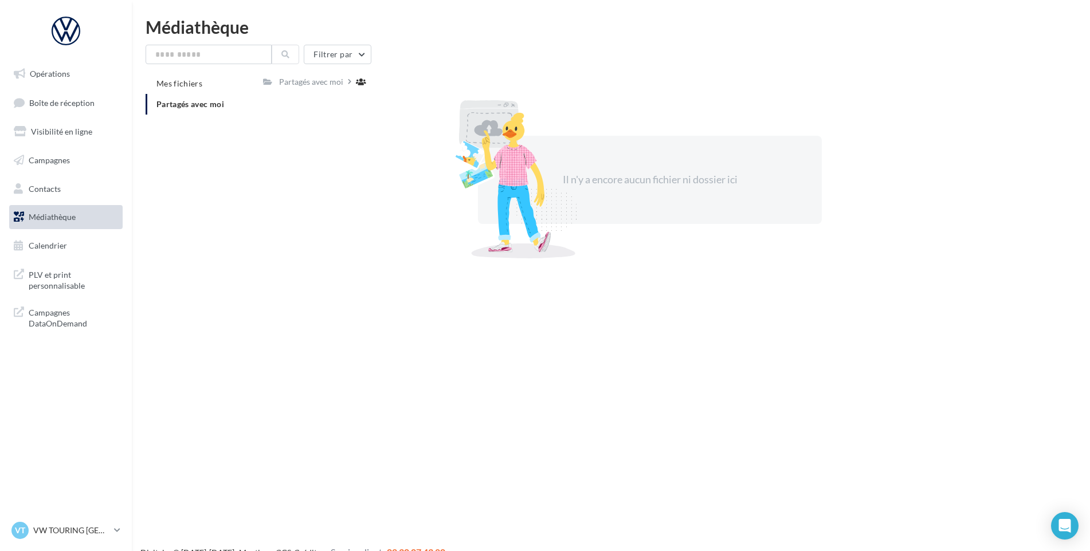 The height and width of the screenshot is (551, 1090). Describe the element at coordinates (650, 179) in the screenshot. I see `span: Il n'y a encore aucun fichier ni dossier ici` at that location.